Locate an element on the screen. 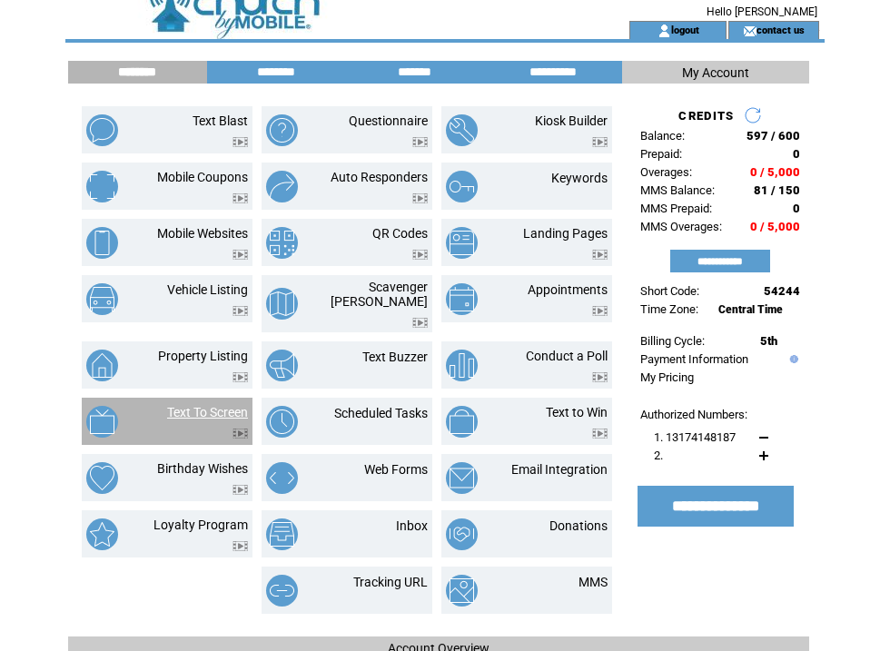  span: Central Time is located at coordinates (750, 310).